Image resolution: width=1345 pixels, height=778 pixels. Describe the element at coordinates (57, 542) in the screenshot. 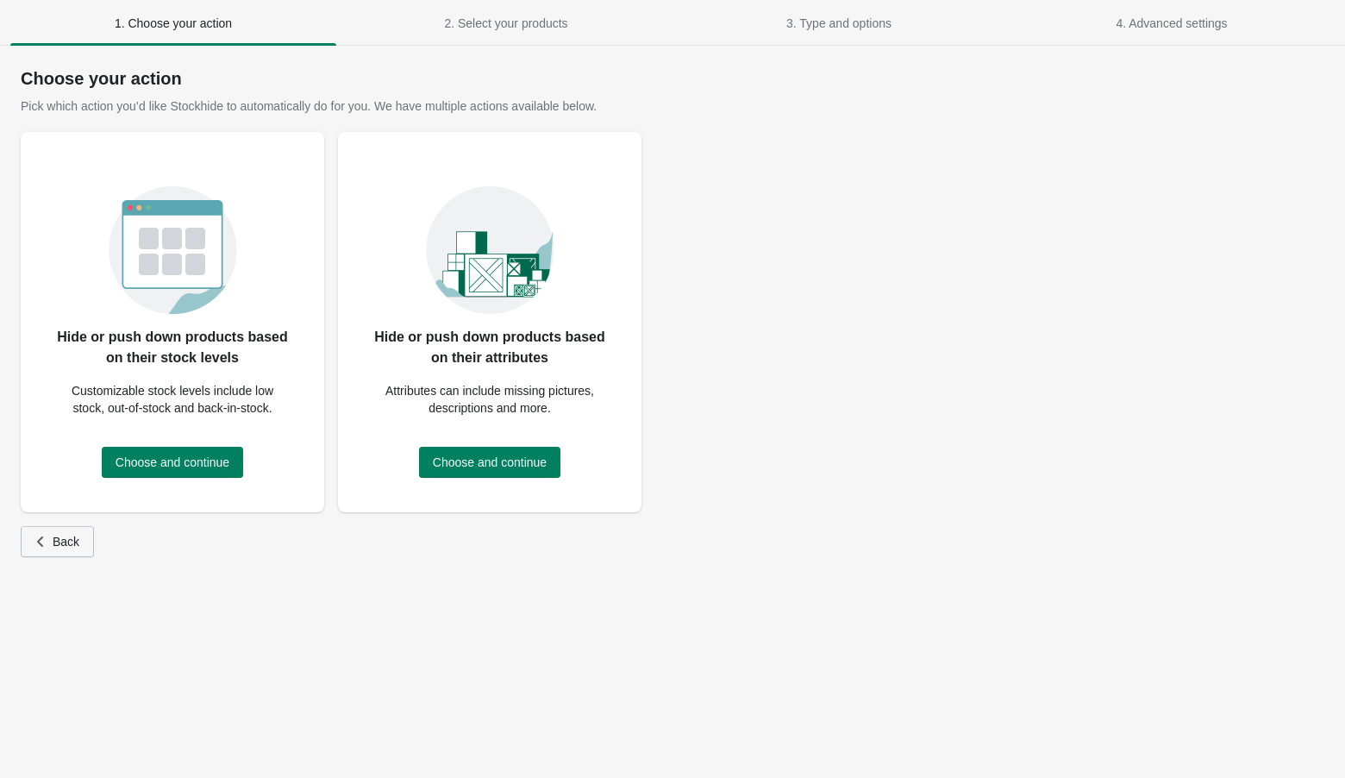

I see `button: Back` at that location.